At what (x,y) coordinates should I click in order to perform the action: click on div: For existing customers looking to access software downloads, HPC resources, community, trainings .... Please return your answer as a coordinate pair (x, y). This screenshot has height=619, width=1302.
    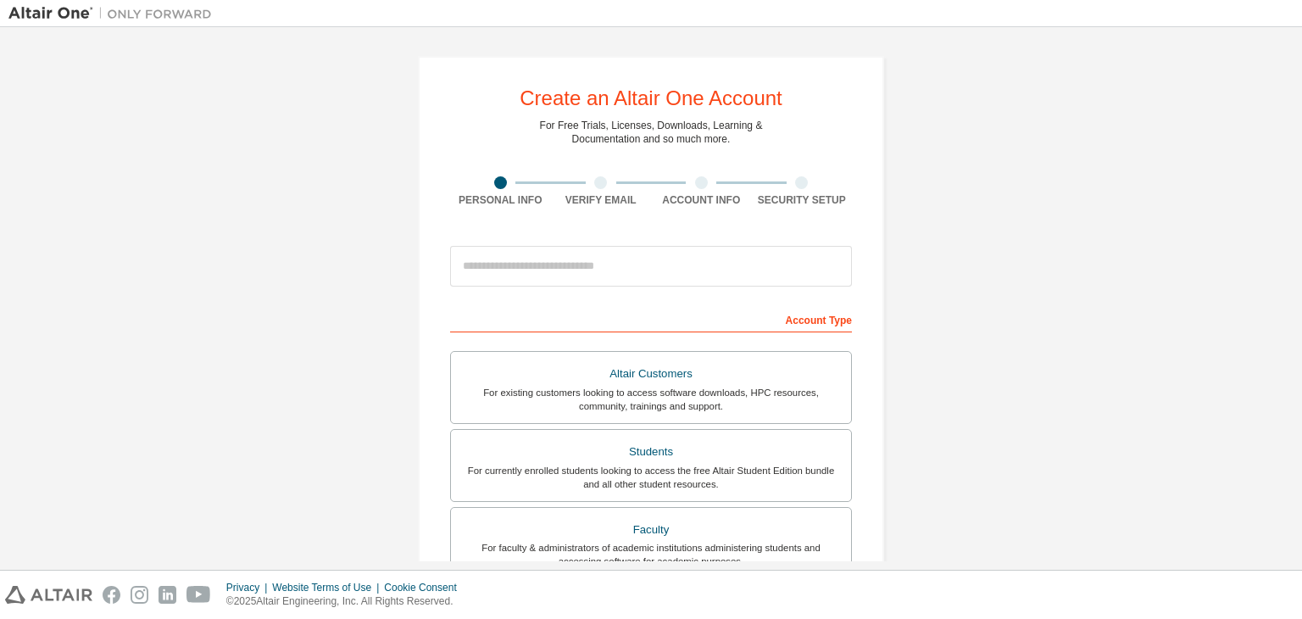
    Looking at the image, I should click on (651, 399).